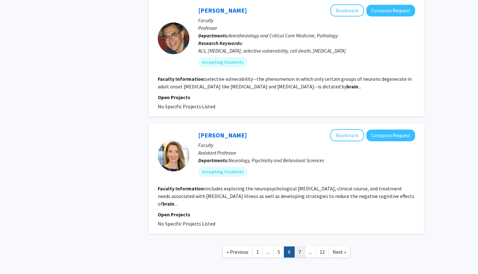 The height and width of the screenshot is (274, 478). What do you see at coordinates (347, 10) in the screenshot?
I see `button: Add Lee Martin to Bookmarks` at bounding box center [347, 10].